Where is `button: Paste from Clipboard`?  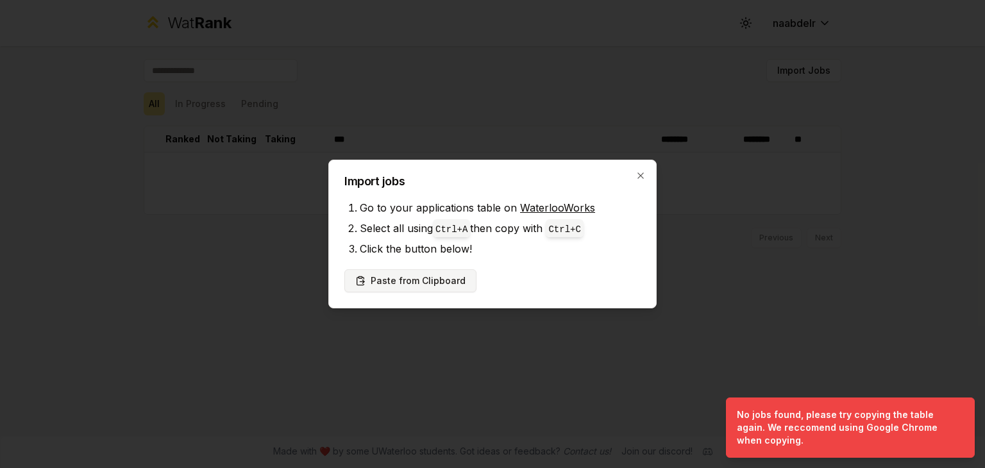 button: Paste from Clipboard is located at coordinates (411, 281).